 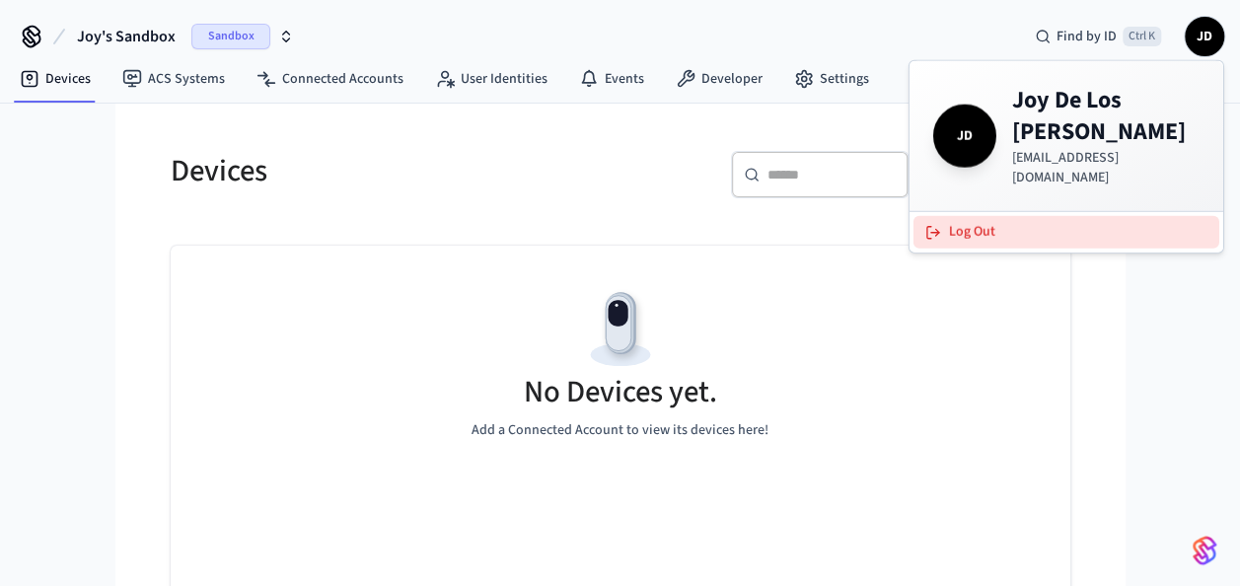 I want to click on a: User Identities, so click(x=491, y=79).